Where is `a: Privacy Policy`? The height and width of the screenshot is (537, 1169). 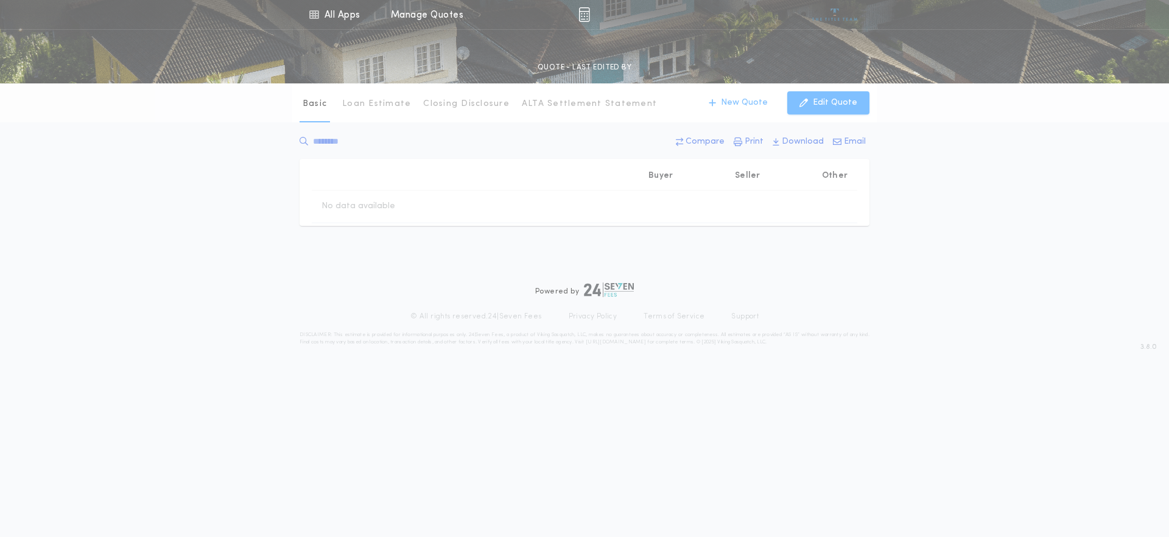
a: Privacy Policy is located at coordinates (593, 317).